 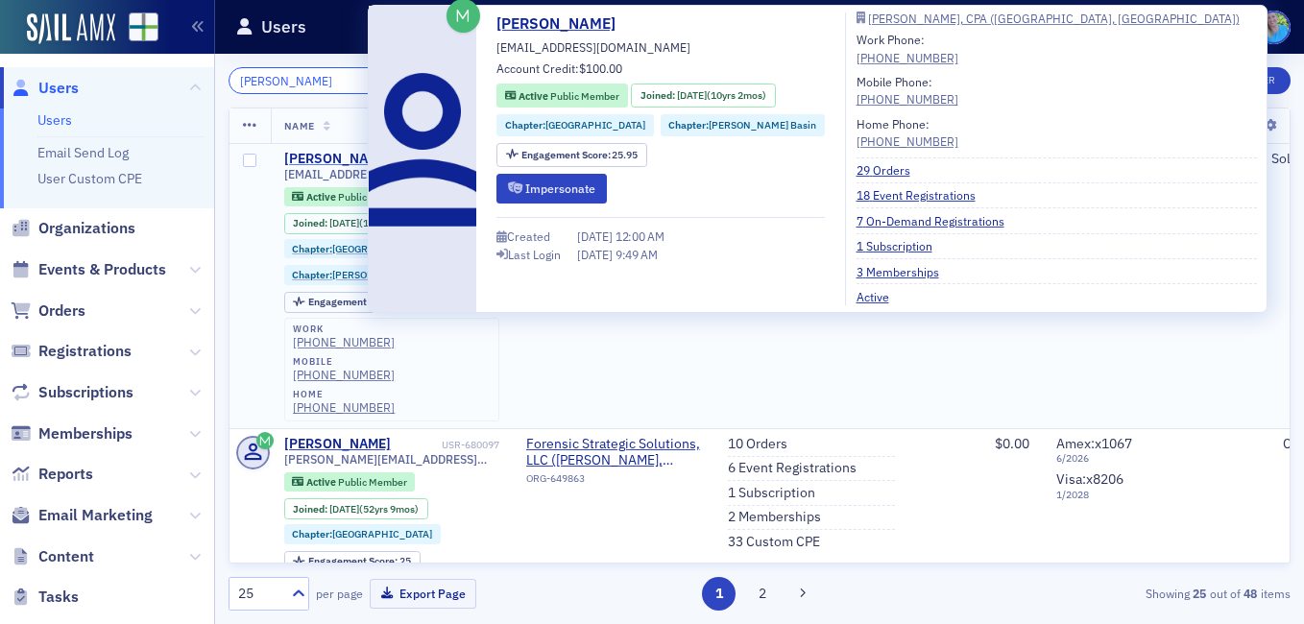 What do you see at coordinates (52, 557) in the screenshot?
I see `a: Content` at bounding box center [52, 557].